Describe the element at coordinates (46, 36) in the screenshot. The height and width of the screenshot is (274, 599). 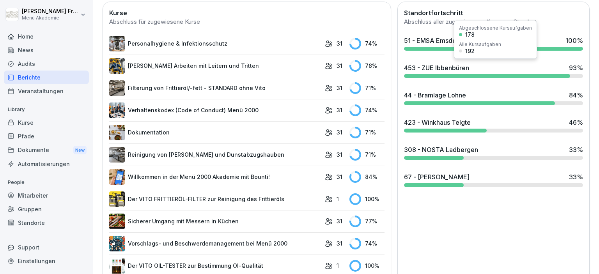
I see `a: Home` at that location.